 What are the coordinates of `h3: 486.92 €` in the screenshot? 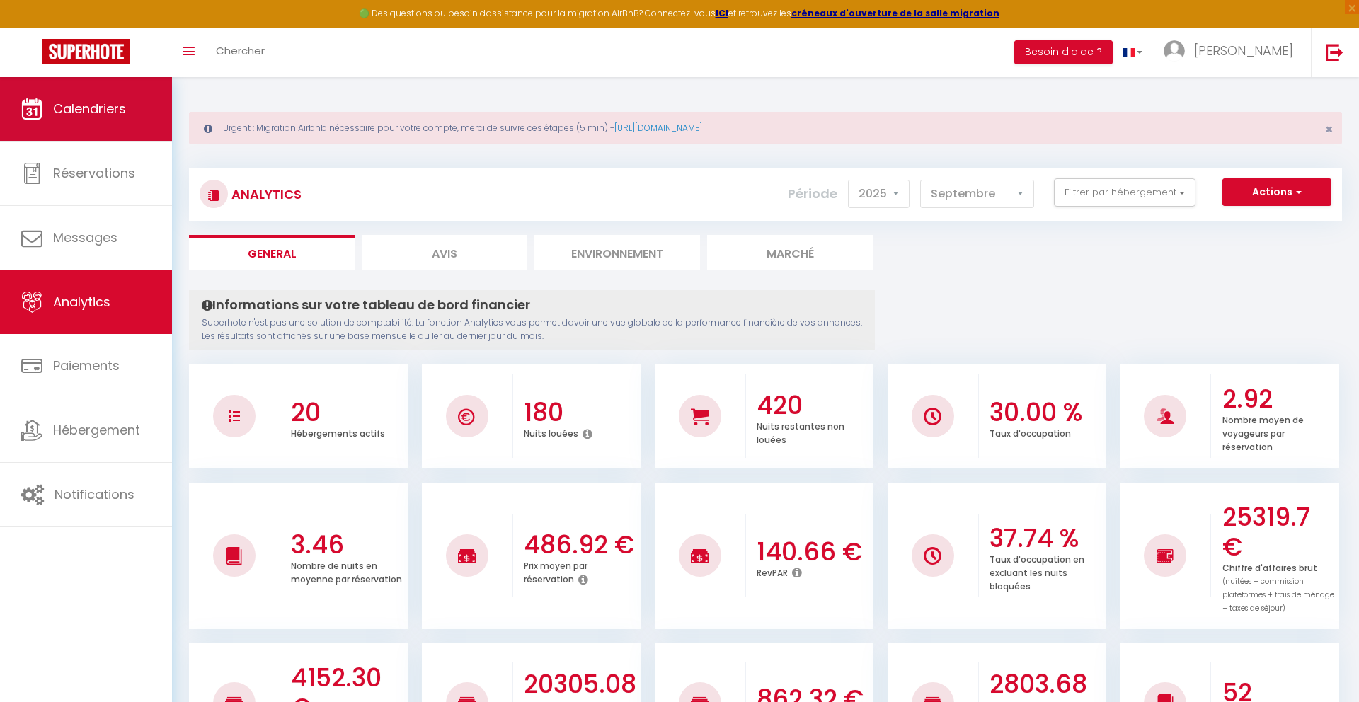 It's located at (580, 545).